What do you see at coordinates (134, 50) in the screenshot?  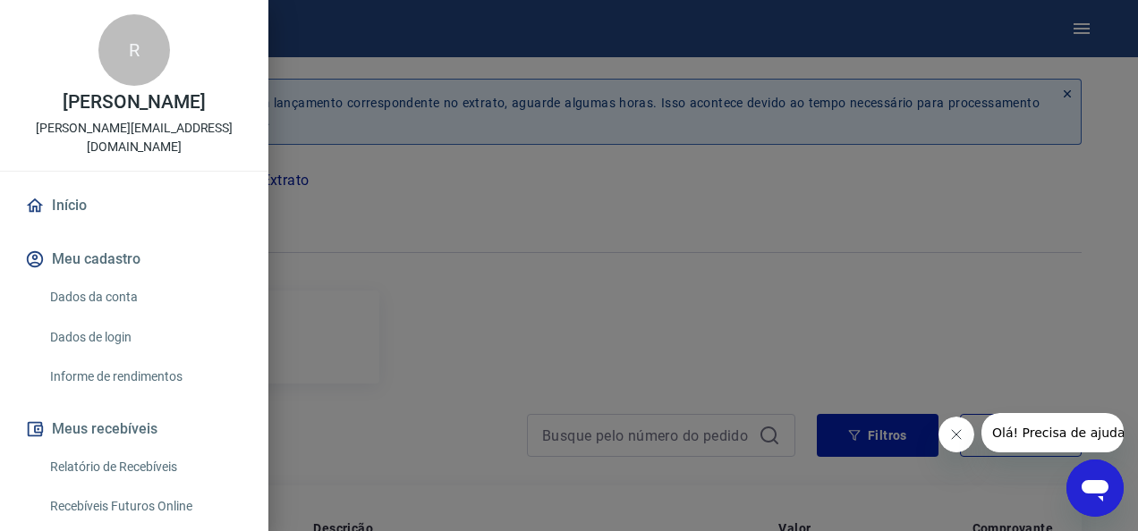 I see `div: R` at bounding box center [134, 50].